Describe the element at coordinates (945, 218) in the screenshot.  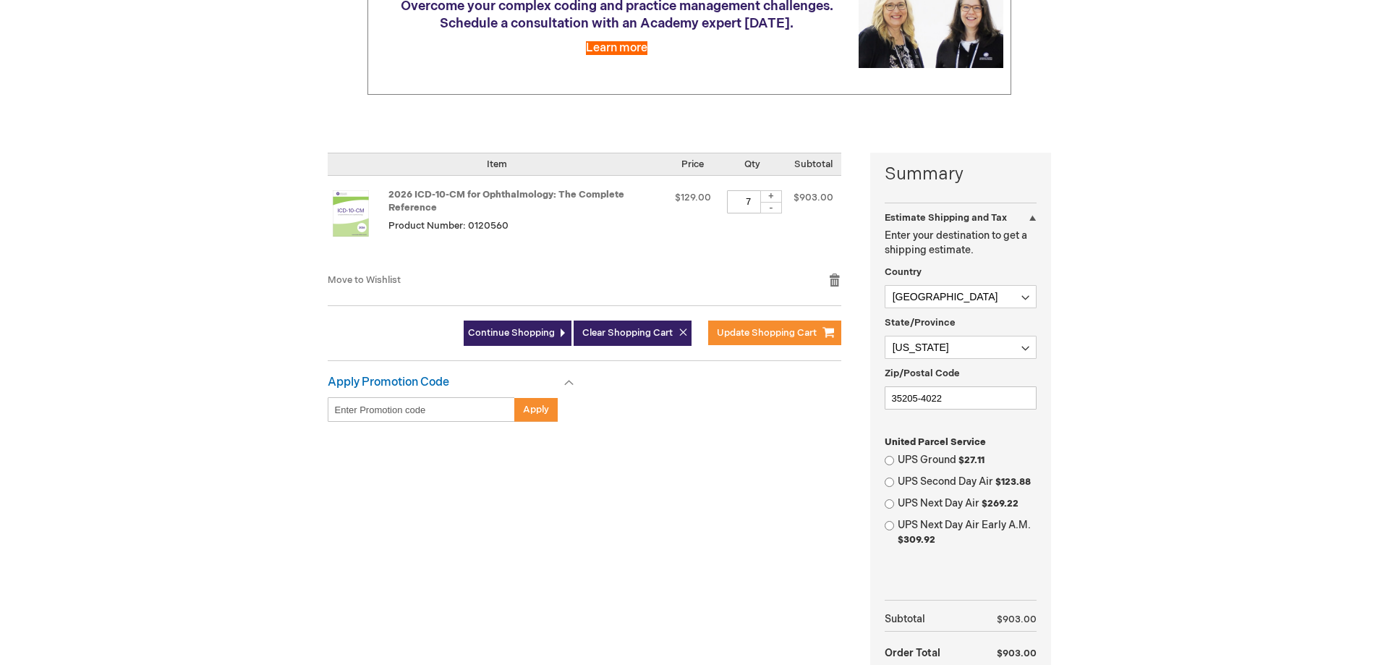
I see `strong: Estimate Shipping and Tax` at that location.